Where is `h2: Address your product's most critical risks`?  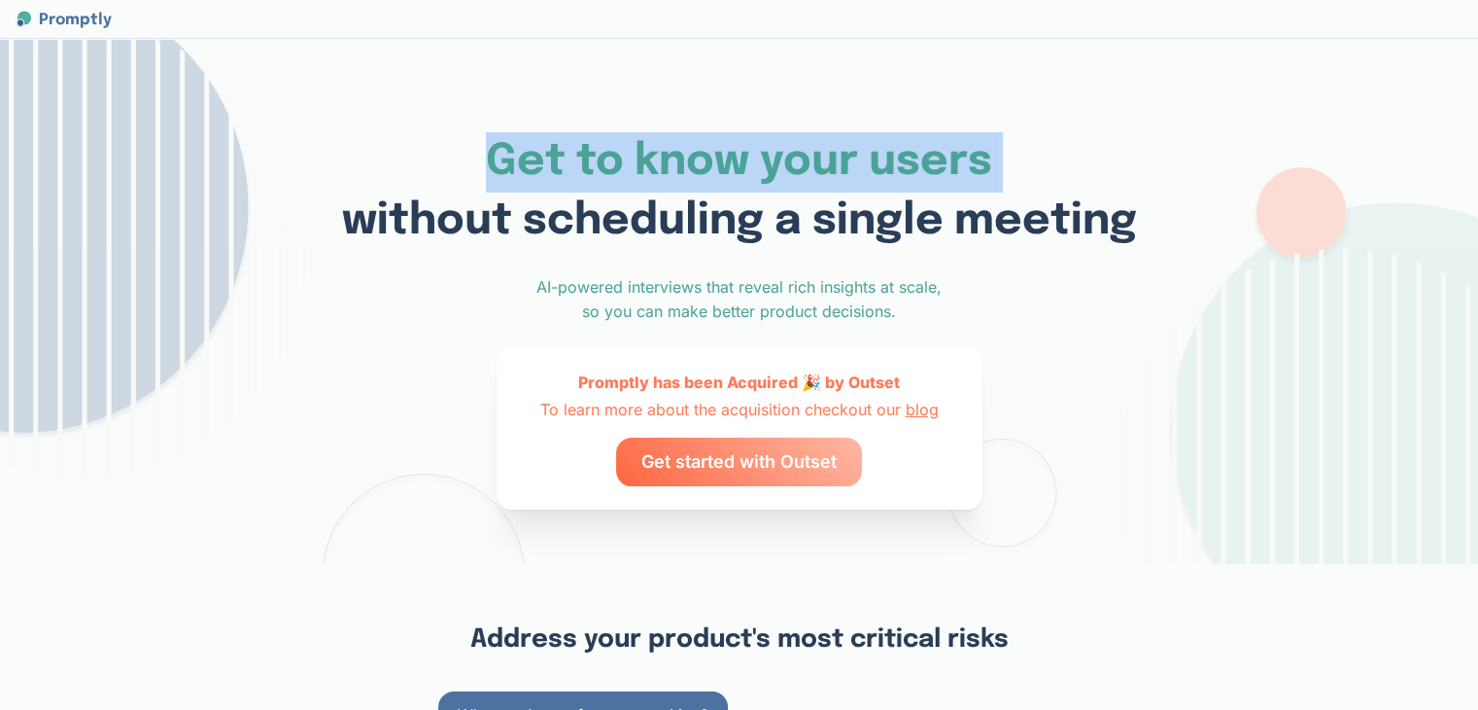
h2: Address your product's most critical risks is located at coordinates (740, 639).